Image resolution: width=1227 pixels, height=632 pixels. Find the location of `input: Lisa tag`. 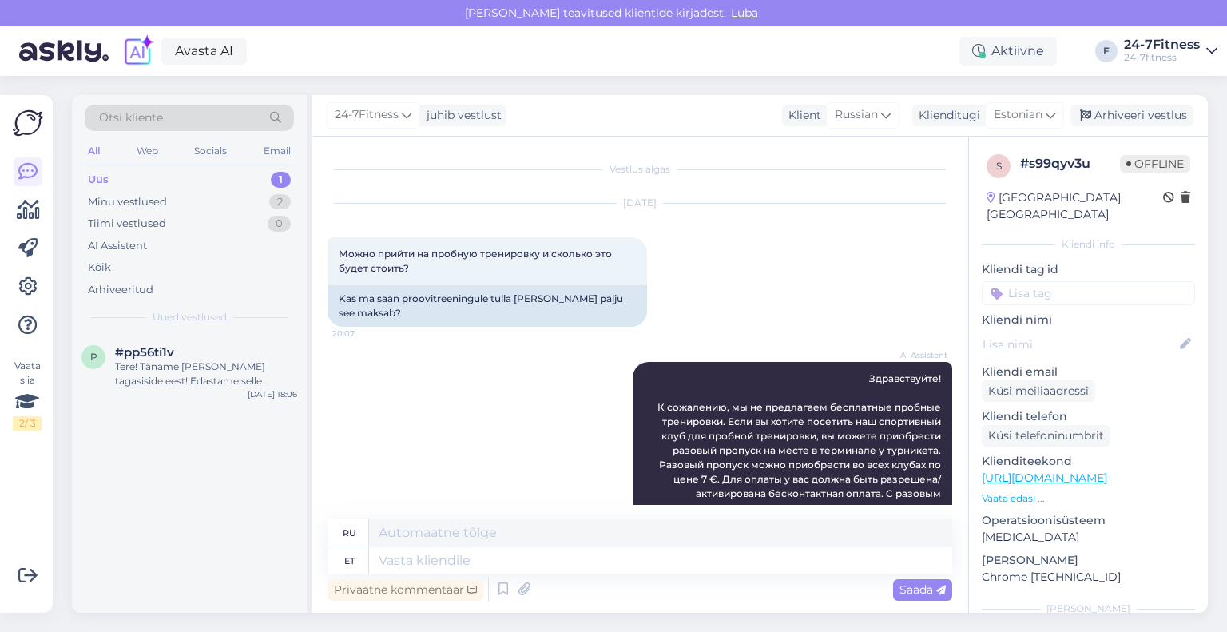

input: Lisa tag is located at coordinates (1088, 293).